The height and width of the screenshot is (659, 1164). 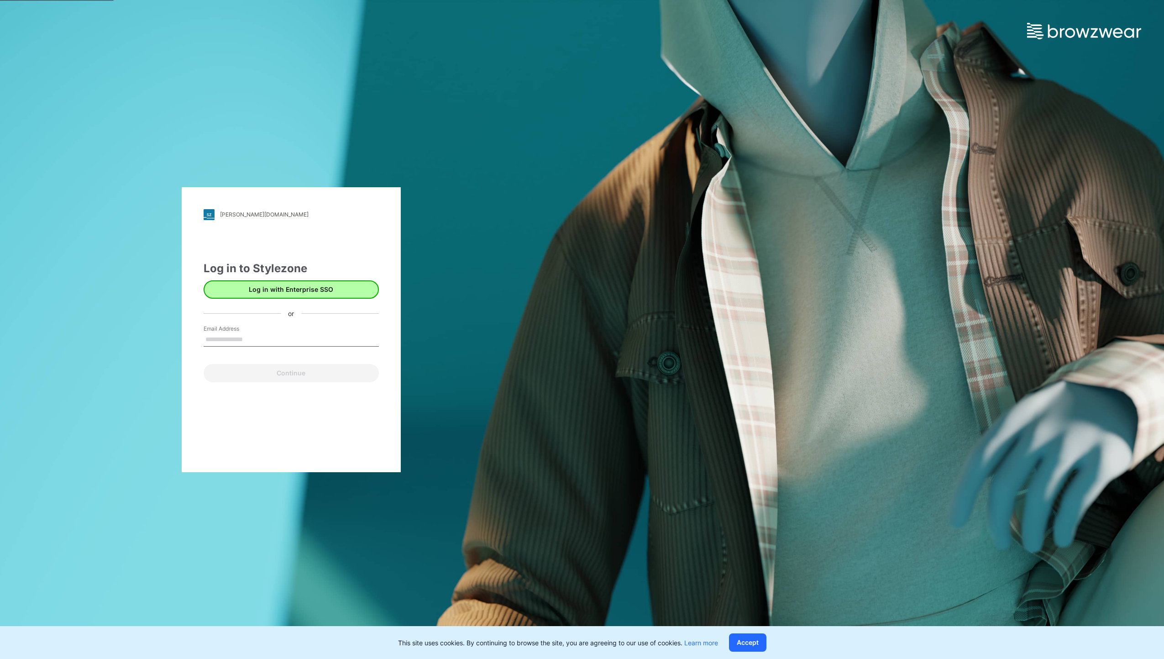 What do you see at coordinates (209, 215) in the screenshot?
I see `img: stylezone-logo.562084cfcfab977791bfbf7441f1a819.svg` at bounding box center [209, 215].